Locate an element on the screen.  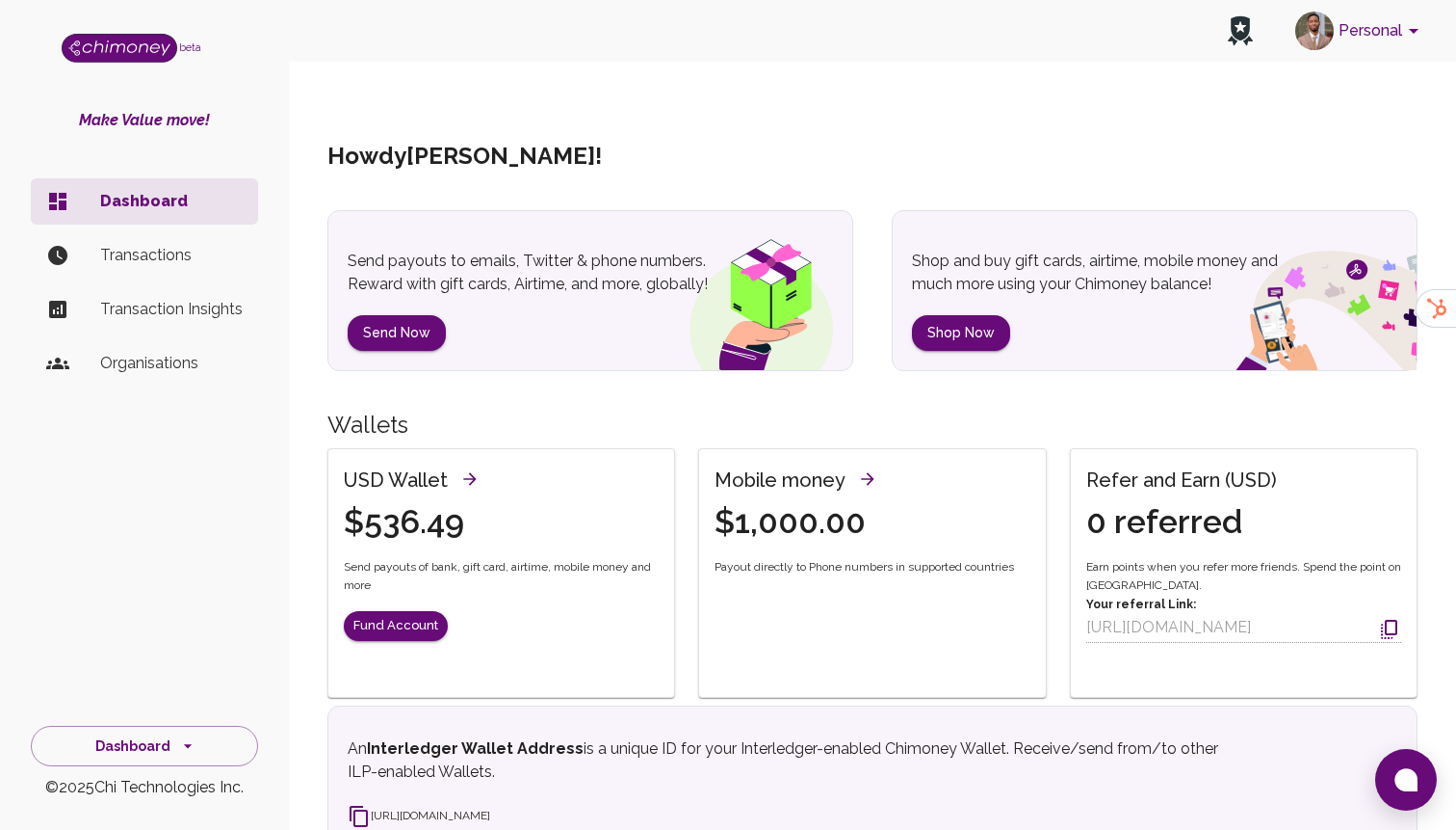
strong: Your referral Link: is located at coordinates (1142, 604).